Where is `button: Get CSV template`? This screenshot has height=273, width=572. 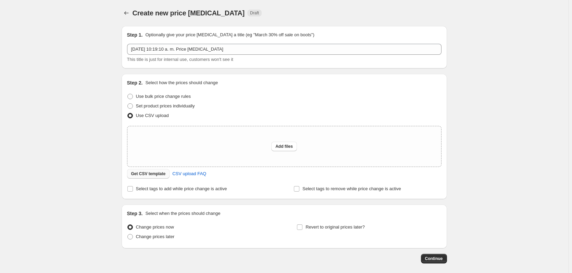 button: Get CSV template is located at coordinates (148, 174).